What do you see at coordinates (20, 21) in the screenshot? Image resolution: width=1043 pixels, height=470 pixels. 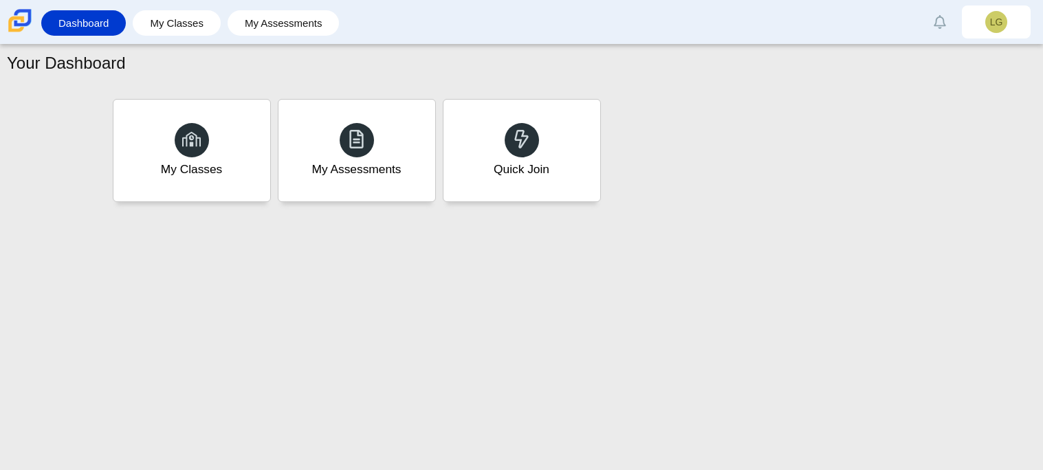 I see `img: Carmen School of Science & Technology` at bounding box center [20, 21].